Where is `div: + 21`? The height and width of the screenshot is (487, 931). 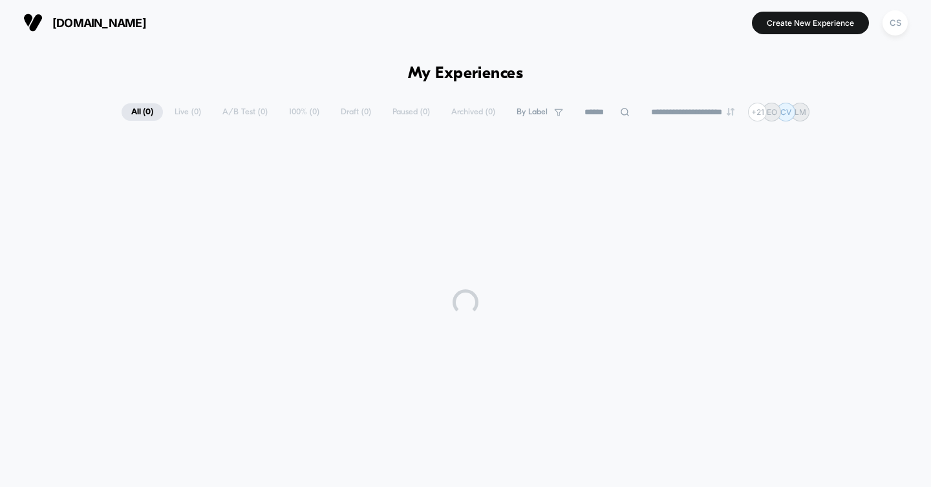 div: + 21 is located at coordinates (757, 112).